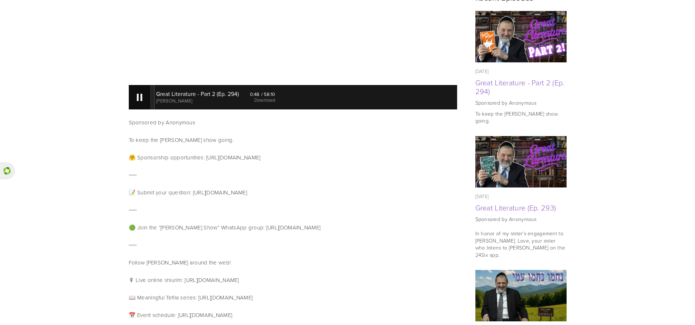 The width and height of the screenshot is (695, 325). What do you see at coordinates (521, 162) in the screenshot?
I see `img: Great Literature (Ep. 293)` at bounding box center [521, 162].